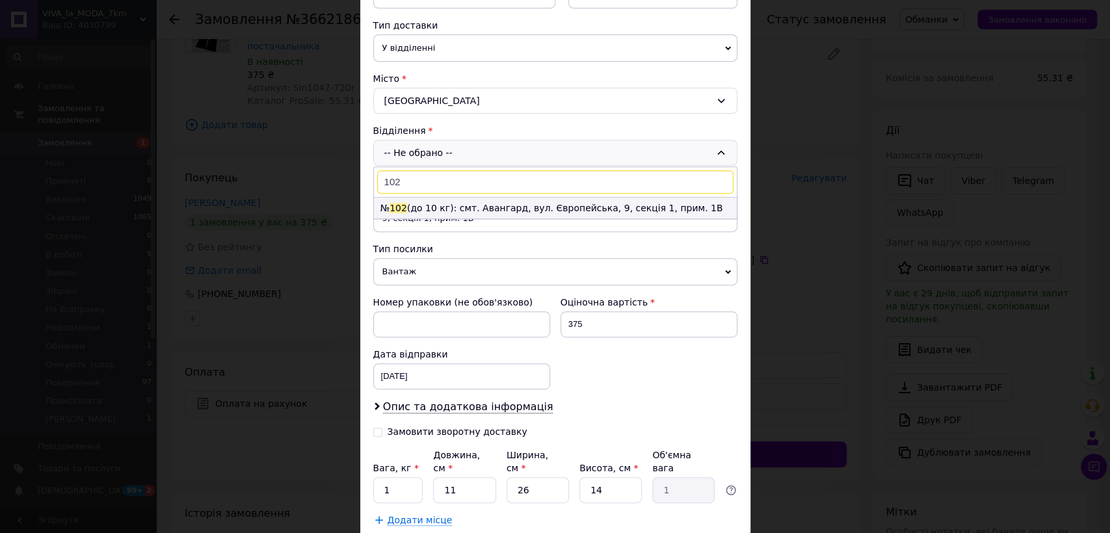  I want to click on span: Додати місце, so click(420, 520).